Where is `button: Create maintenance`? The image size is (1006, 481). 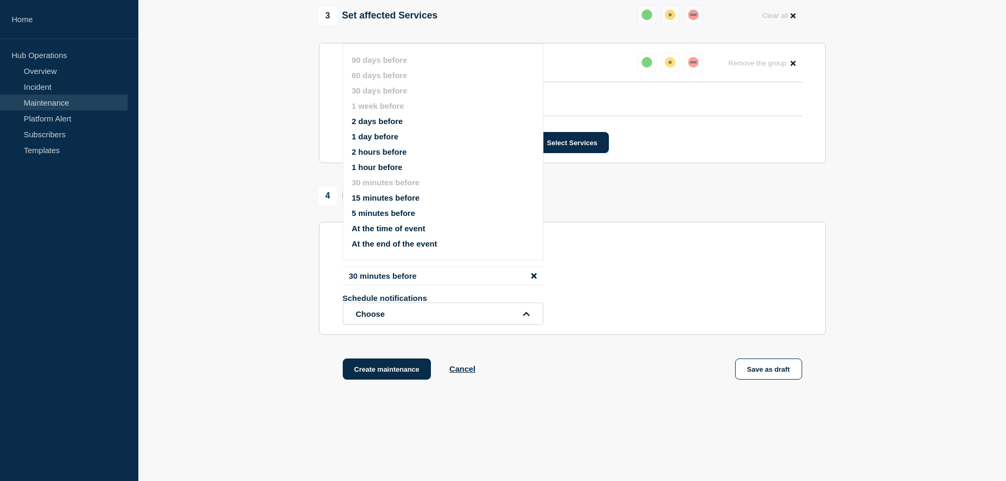 button: Create maintenance is located at coordinates (387, 369).